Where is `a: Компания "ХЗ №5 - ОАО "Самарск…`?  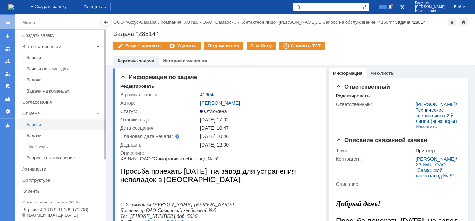
a: Компания "ХЗ №5 - ОАО "Самарск… is located at coordinates (199, 22).